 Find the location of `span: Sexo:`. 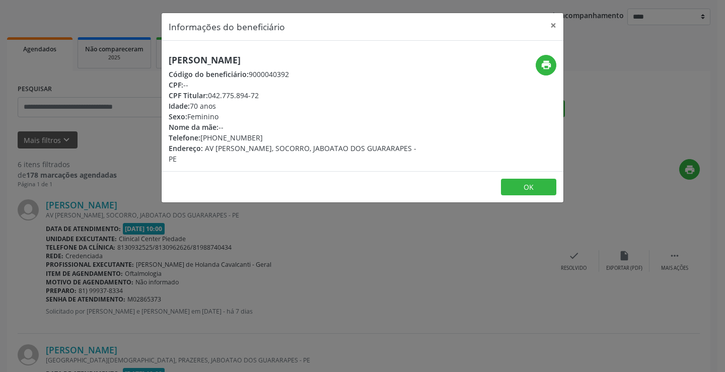

span: Sexo: is located at coordinates (178, 116).